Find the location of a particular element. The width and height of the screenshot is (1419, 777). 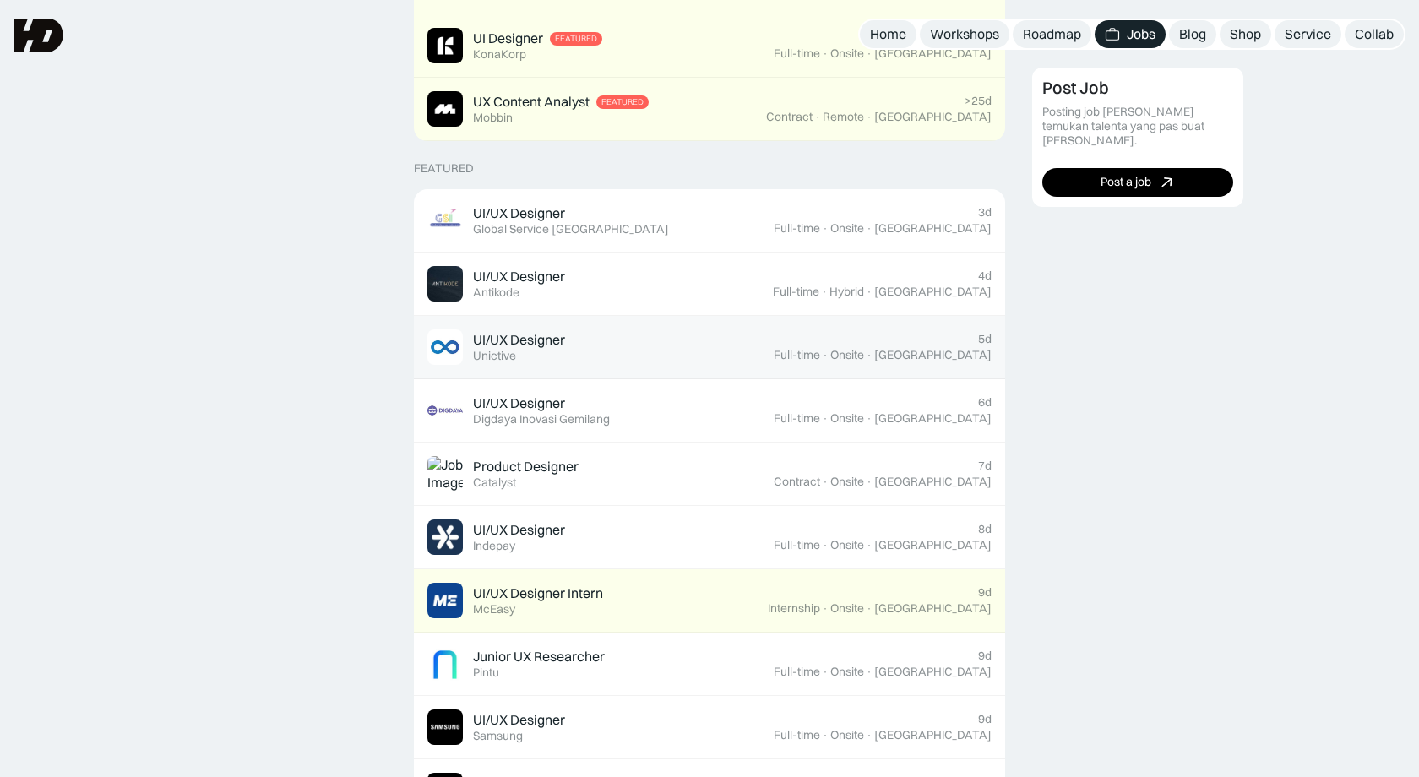

div: Workshops is located at coordinates (965, 34).